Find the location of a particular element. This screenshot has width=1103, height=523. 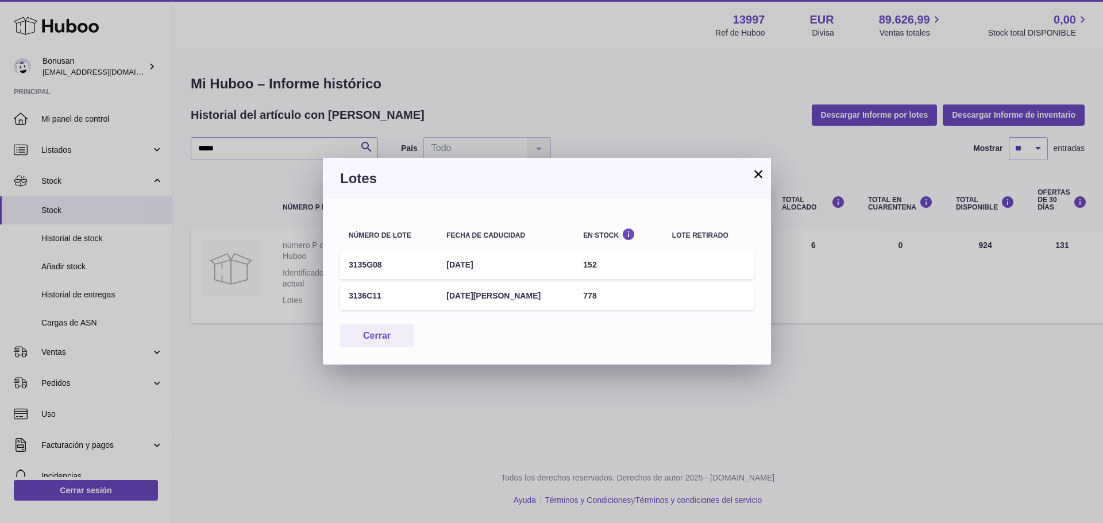

button: Cerrar is located at coordinates (377, 336).